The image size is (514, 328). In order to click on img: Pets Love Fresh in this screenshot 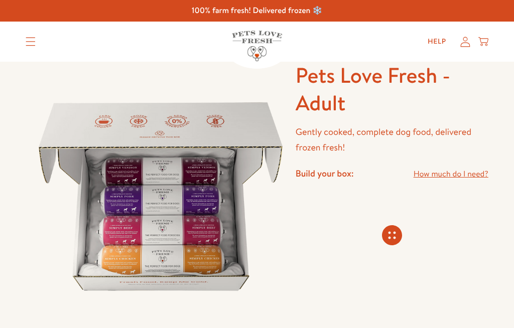, I will do `click(257, 46)`.